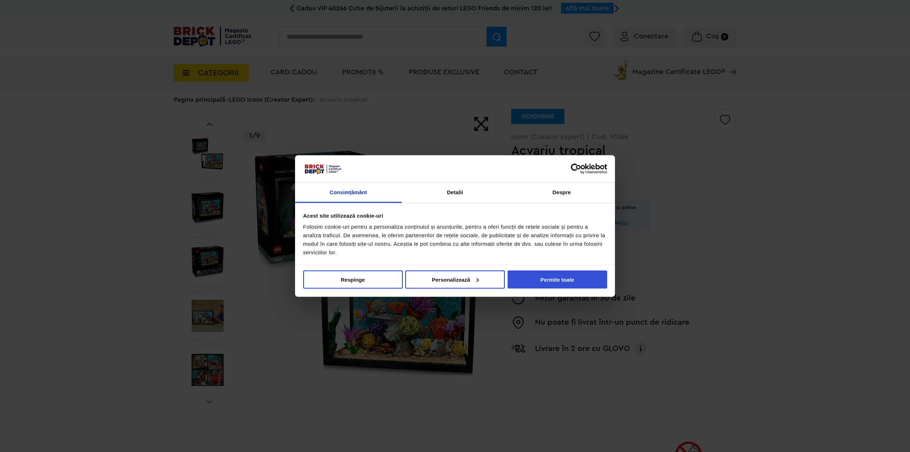 Image resolution: width=910 pixels, height=452 pixels. Describe the element at coordinates (323, 169) in the screenshot. I see `img: siglă` at that location.